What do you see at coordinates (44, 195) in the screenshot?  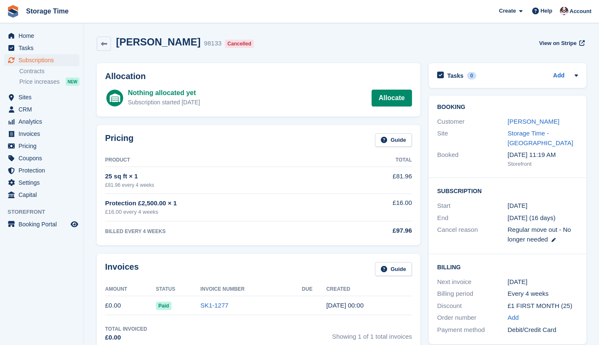 I see `span: Capital` at bounding box center [44, 195].